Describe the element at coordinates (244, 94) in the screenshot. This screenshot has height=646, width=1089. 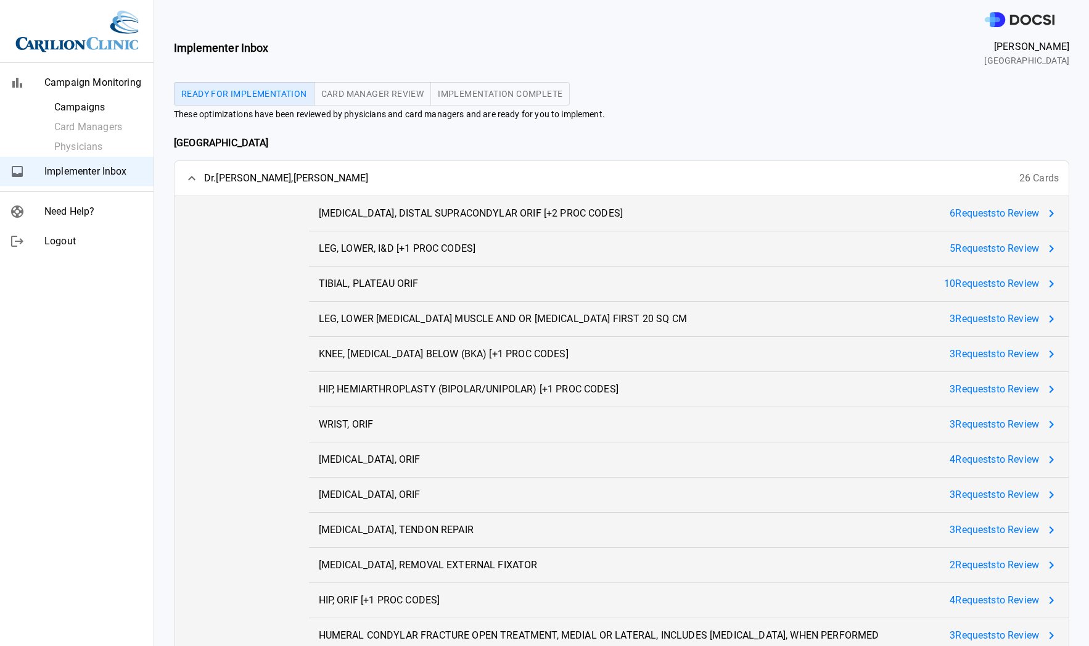
I see `span: Ready for Implementation` at that location.